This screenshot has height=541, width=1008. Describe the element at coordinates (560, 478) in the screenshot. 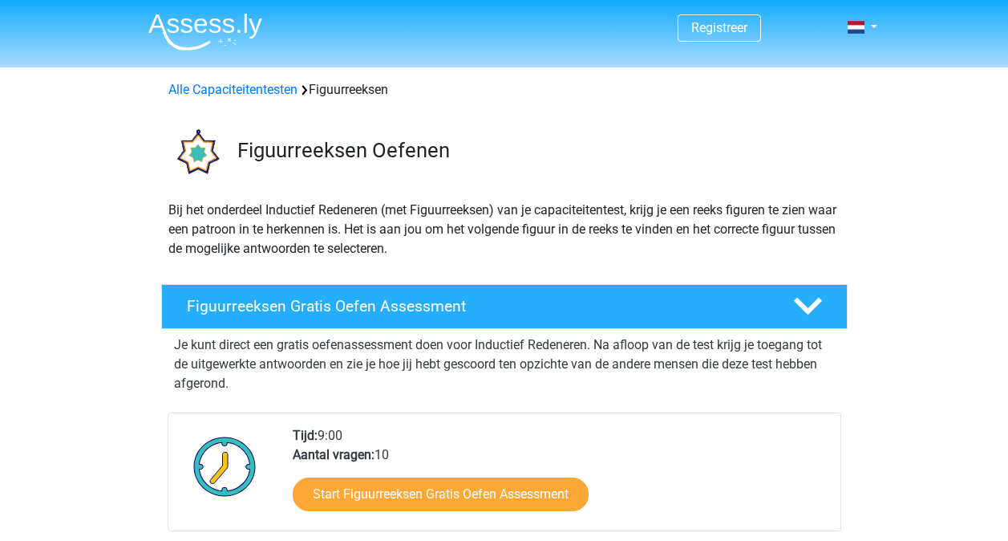

I see `div: 9:00 10` at that location.